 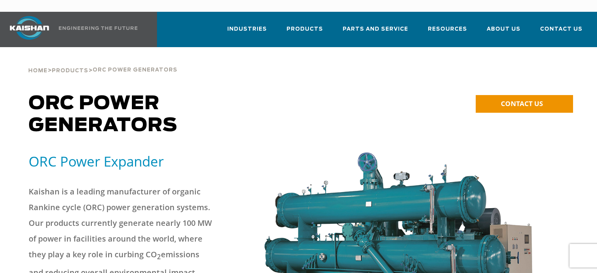 I want to click on sub: 2, so click(x=159, y=256).